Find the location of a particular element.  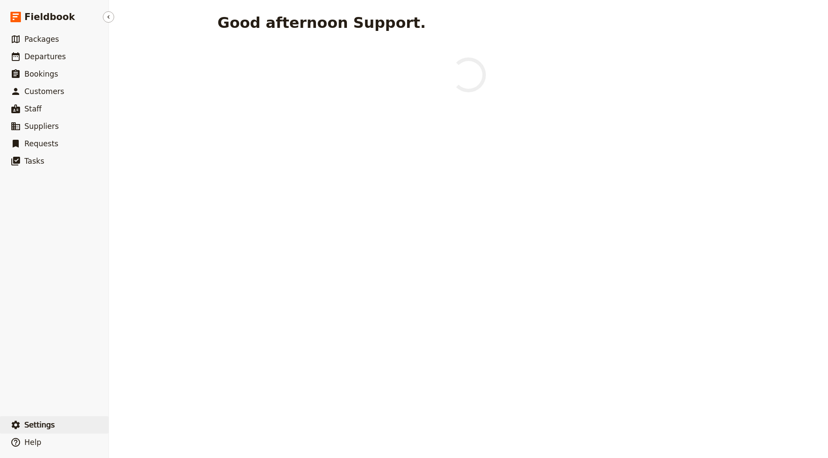

span: Requests is located at coordinates (41, 144).